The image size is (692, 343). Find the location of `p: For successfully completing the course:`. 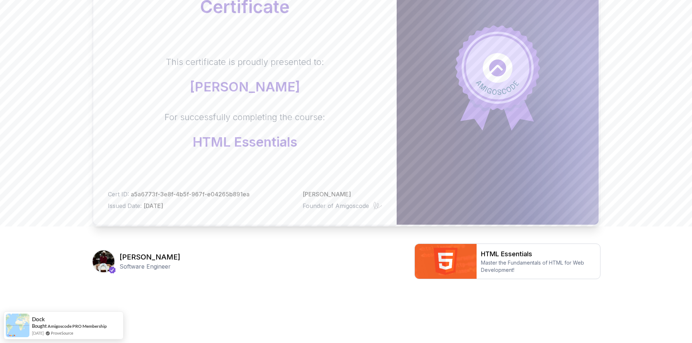

p: For successfully completing the course: is located at coordinates (245, 117).